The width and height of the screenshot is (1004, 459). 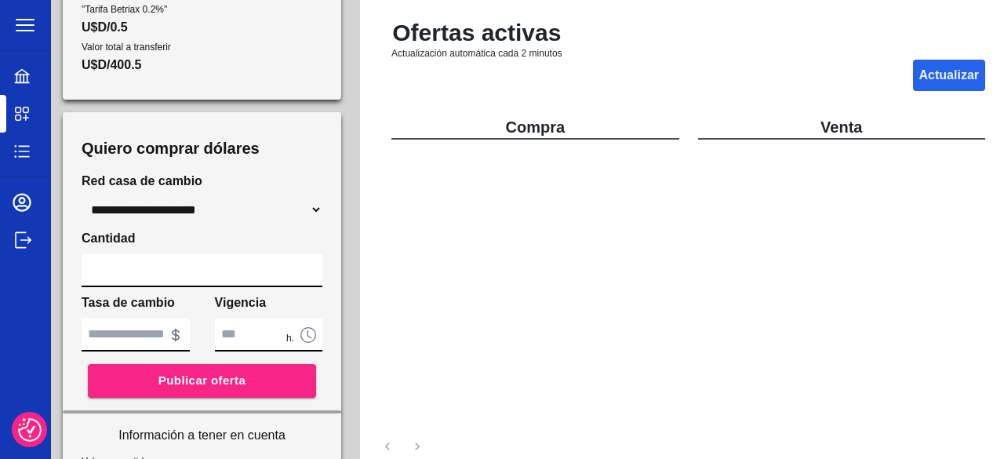 What do you see at coordinates (170, 148) in the screenshot?
I see `h3: Quiero comprar dólares` at bounding box center [170, 148].